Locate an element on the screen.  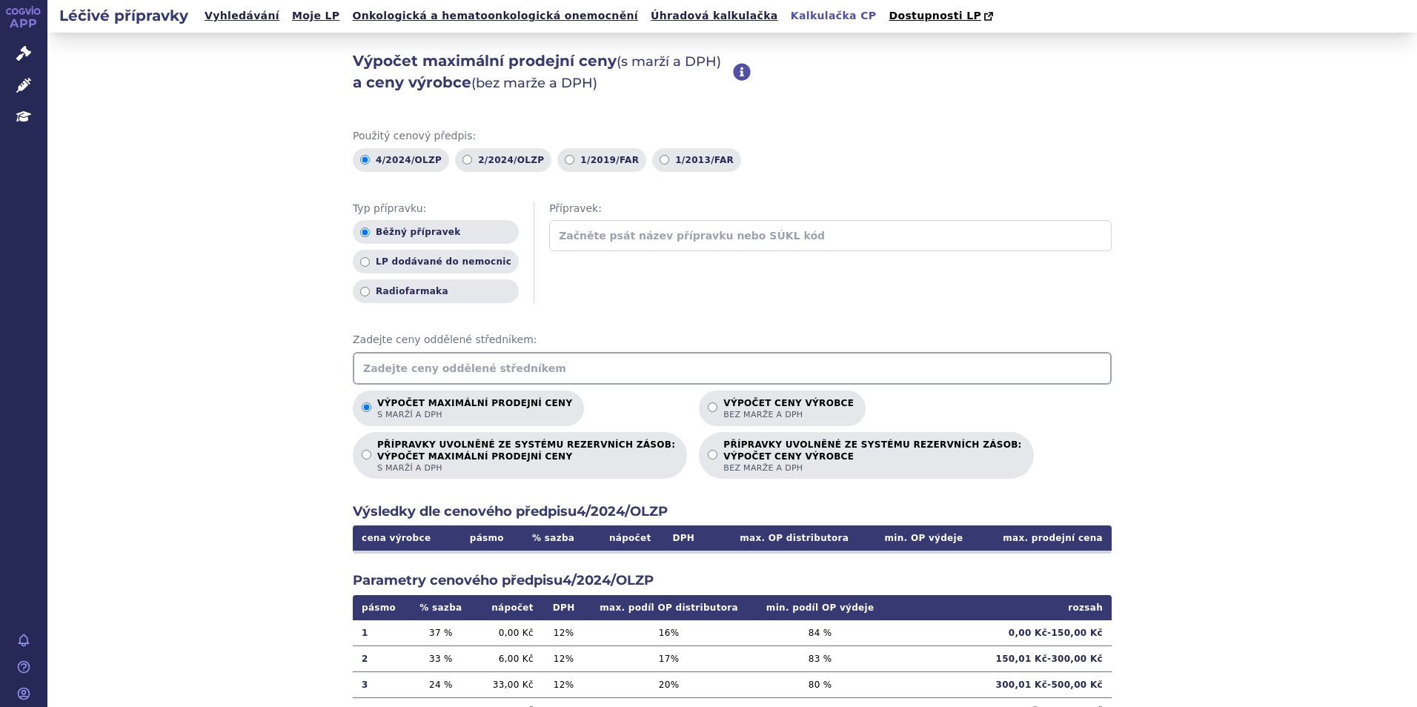
h2: Léčivé přípravky is located at coordinates (124, 16).